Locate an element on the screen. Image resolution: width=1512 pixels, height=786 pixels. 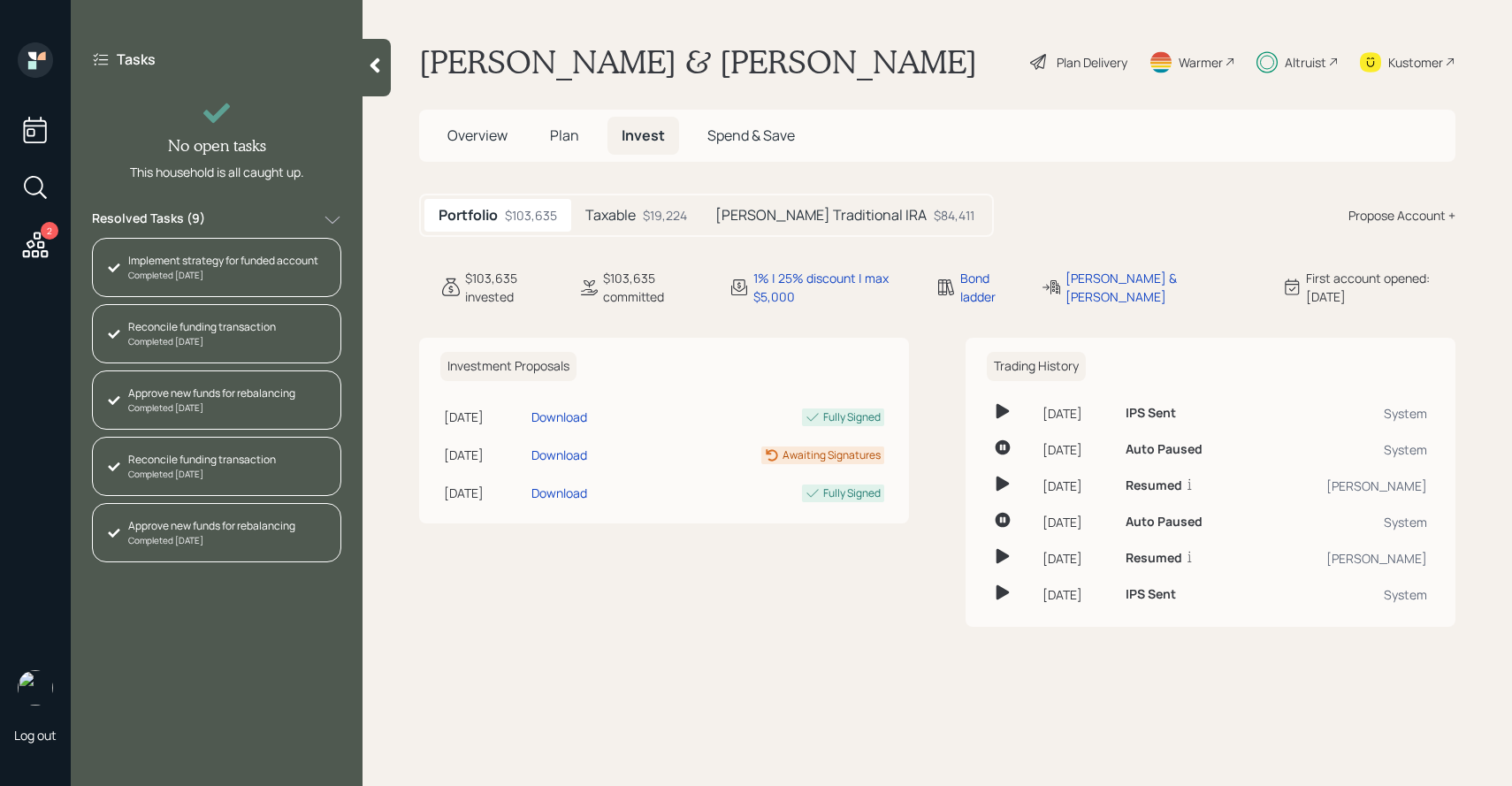
span: Overview is located at coordinates (477, 136).